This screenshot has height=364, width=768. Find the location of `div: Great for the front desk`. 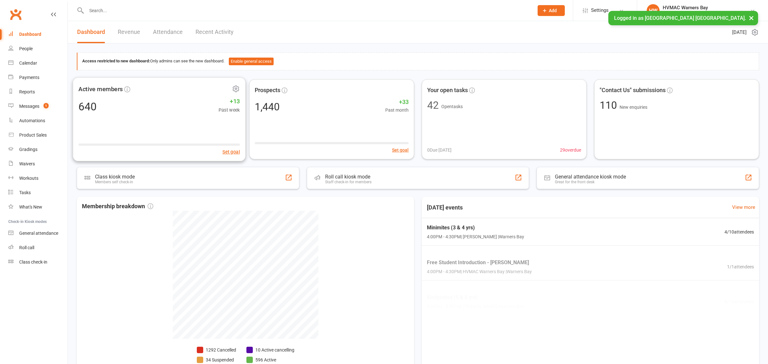

div: Great for the front desk is located at coordinates (591, 182).